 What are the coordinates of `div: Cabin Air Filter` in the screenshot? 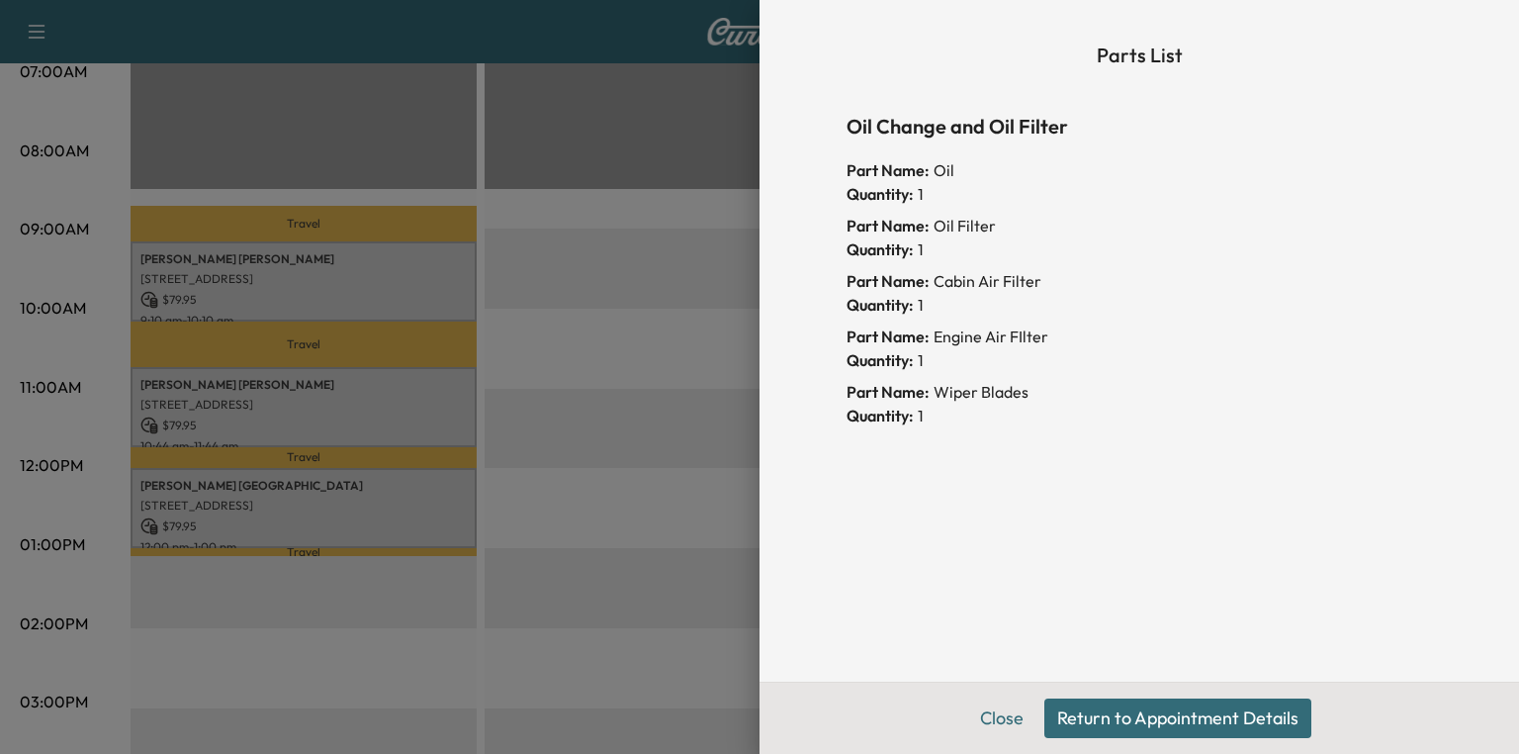 It's located at (1139, 281).